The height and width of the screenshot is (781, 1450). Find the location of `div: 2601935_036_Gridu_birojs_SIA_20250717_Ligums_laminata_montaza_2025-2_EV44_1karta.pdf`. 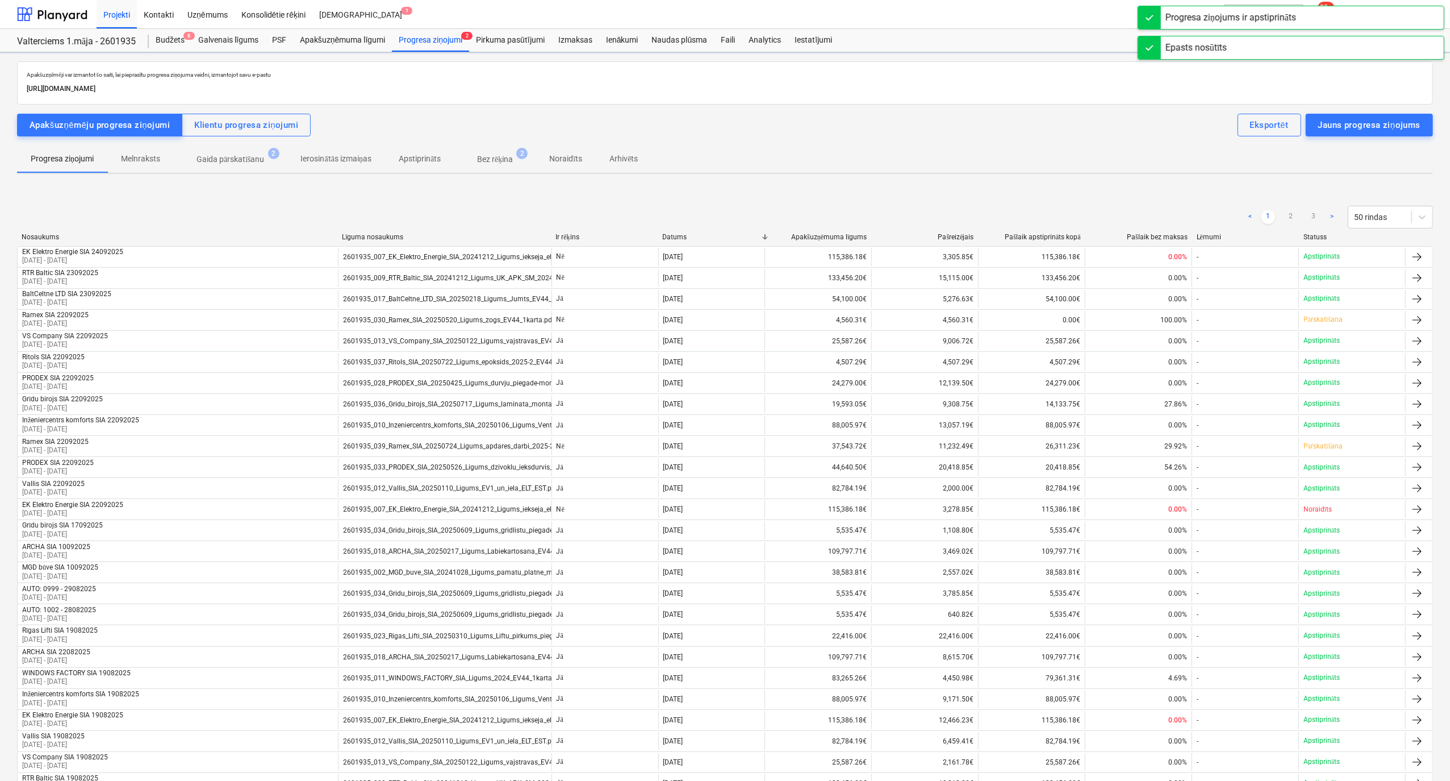

div: 2601935_036_Gridu_birojs_SIA_20250717_Ligums_laminata_montaza_2025-2_EV44_1karta.pdf is located at coordinates (490, 404).